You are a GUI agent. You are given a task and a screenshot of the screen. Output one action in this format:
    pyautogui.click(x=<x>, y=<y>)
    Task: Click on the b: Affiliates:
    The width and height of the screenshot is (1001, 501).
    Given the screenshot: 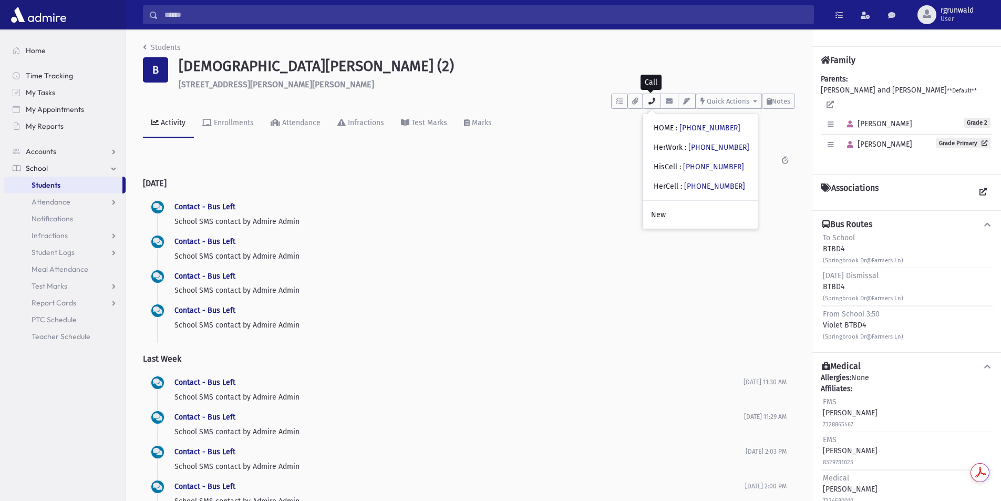 What is the action you would take?
    pyautogui.click(x=837, y=388)
    